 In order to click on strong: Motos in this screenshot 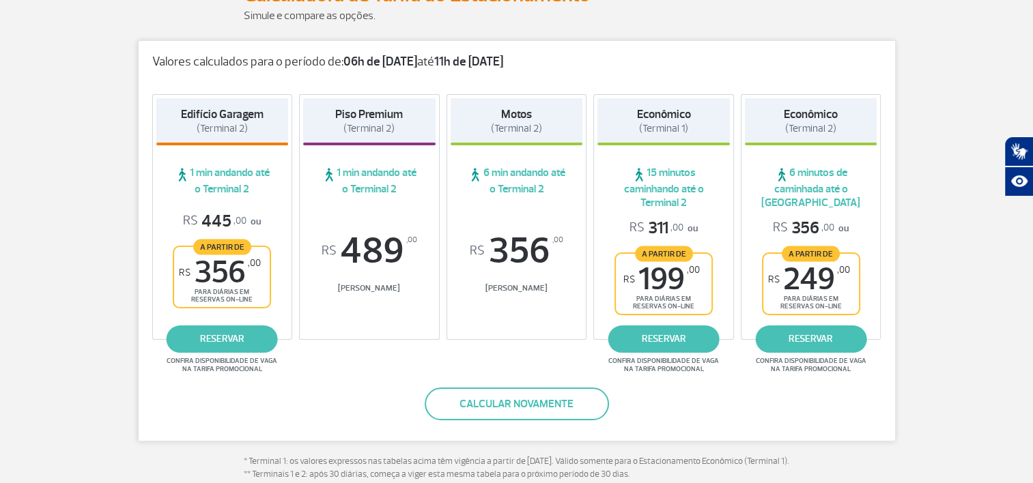, I will do `click(516, 114)`.